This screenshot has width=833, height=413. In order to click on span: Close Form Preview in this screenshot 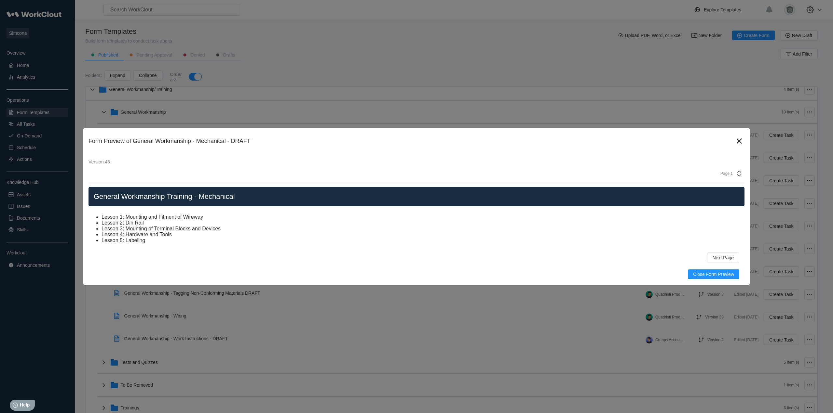, I will do `click(713, 274)`.